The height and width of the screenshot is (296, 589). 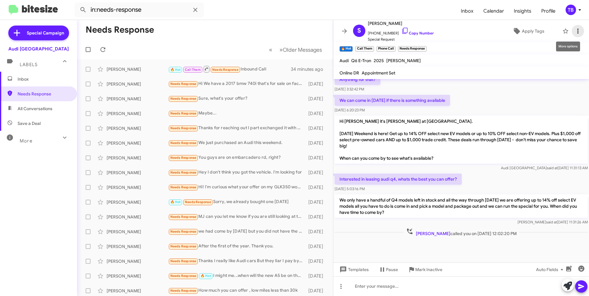 What do you see at coordinates (237, 172) in the screenshot?
I see `div: Hey I don't think you got the vehicle. I'm looking for` at bounding box center [237, 172].